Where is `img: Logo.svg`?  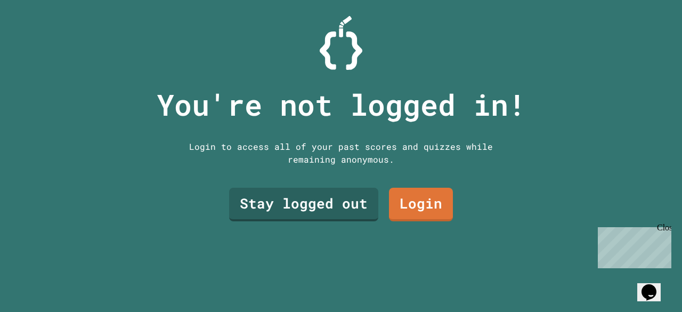 img: Logo.svg is located at coordinates (341, 43).